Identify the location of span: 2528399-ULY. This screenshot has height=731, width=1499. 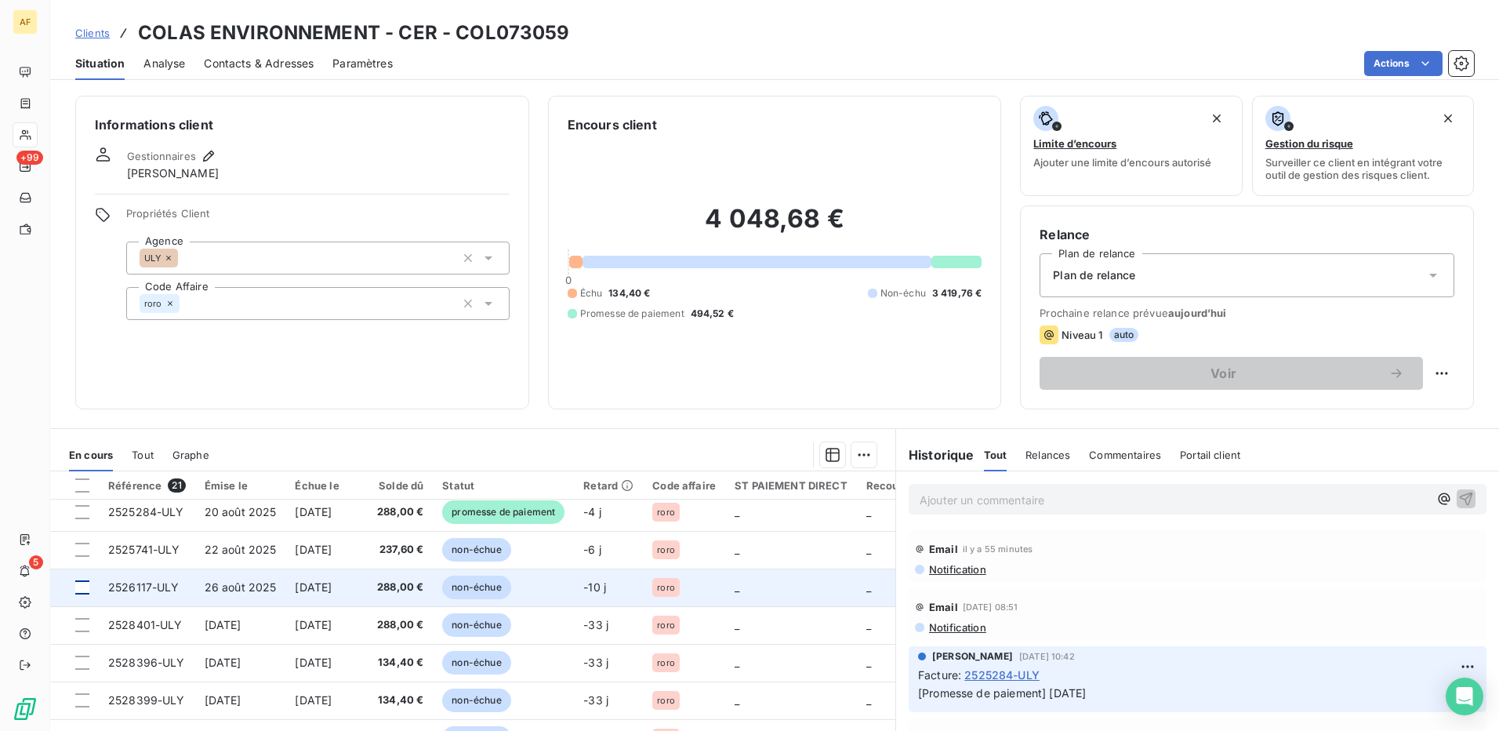
(147, 699).